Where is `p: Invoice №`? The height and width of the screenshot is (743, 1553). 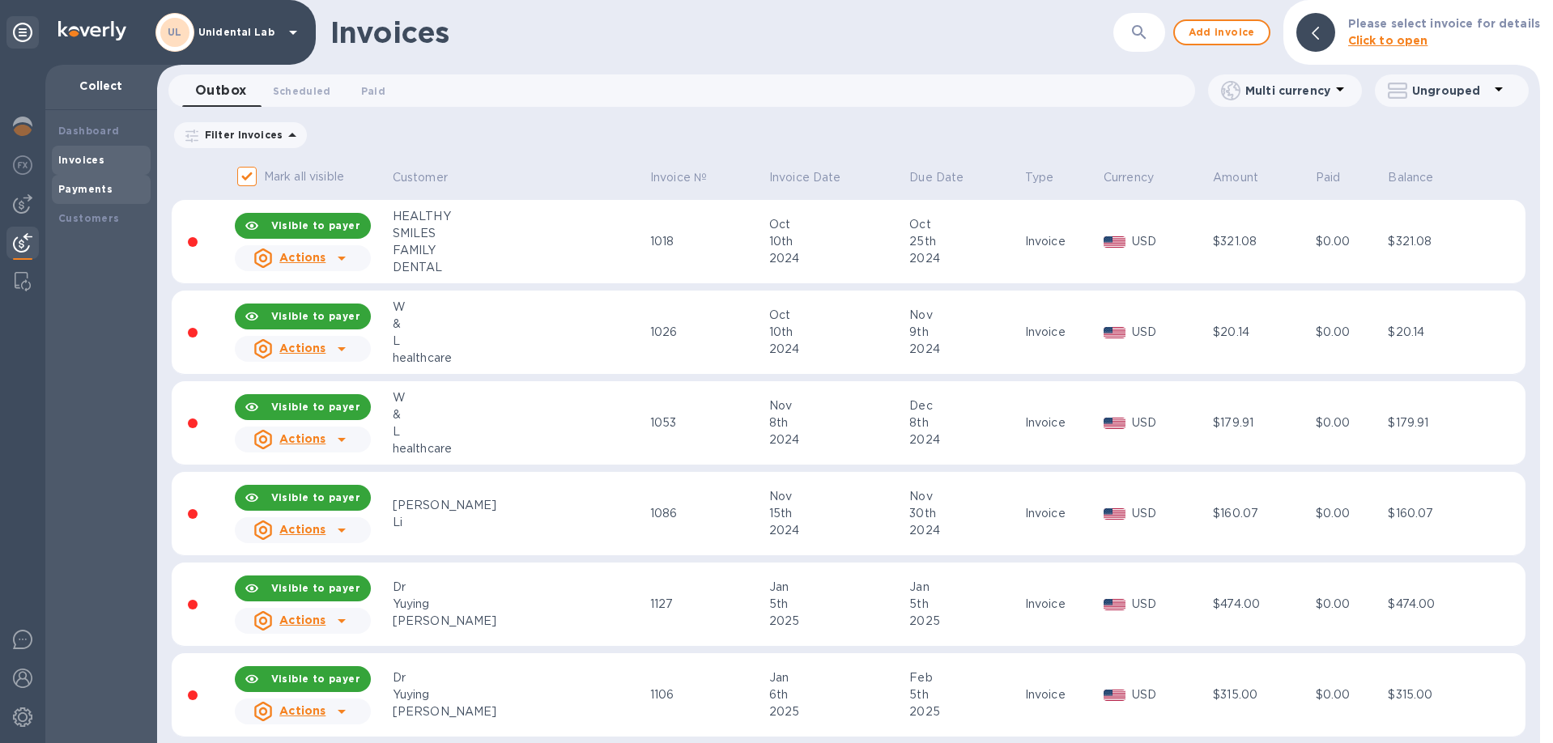 p: Invoice № is located at coordinates (678, 177).